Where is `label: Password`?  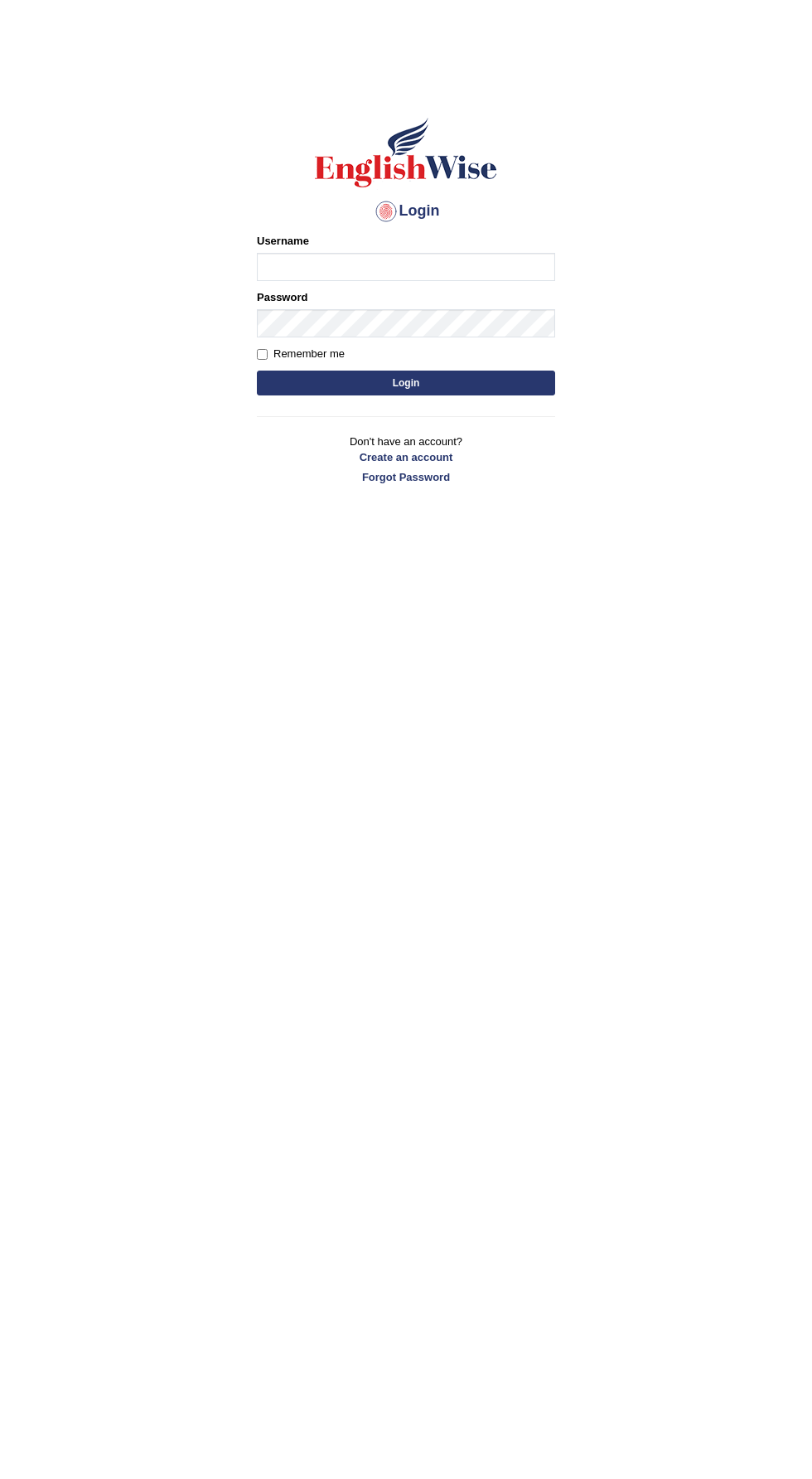
label: Password is located at coordinates (282, 297).